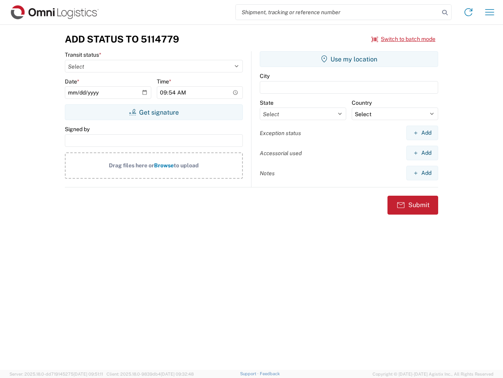 This screenshot has width=503, height=378. I want to click on button: Switch to batch mode, so click(403, 39).